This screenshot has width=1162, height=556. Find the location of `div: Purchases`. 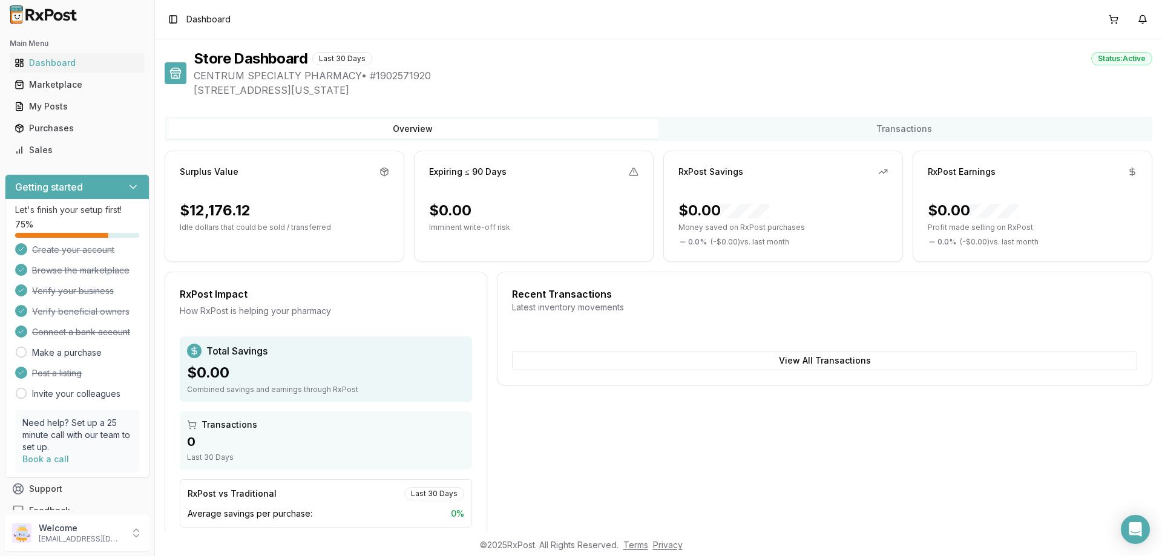

div: Purchases is located at coordinates (77, 128).